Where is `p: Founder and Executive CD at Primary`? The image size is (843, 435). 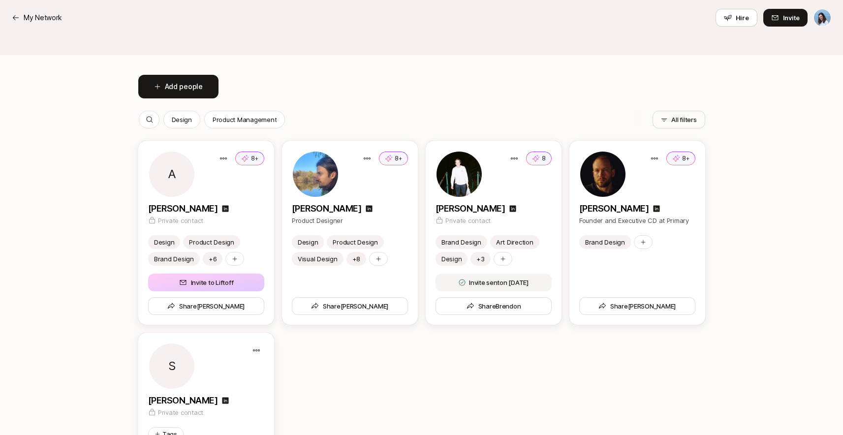
p: Founder and Executive CD at Primary is located at coordinates (637, 221).